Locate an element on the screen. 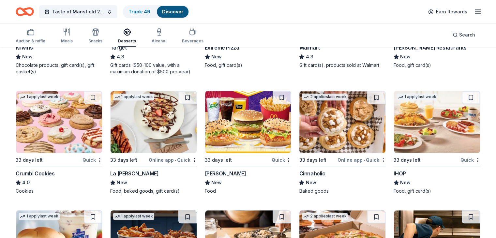 This screenshot has width=496, height=238. div: Chocolate products, gift card(s), gift basket(s) is located at coordinates (59, 68).